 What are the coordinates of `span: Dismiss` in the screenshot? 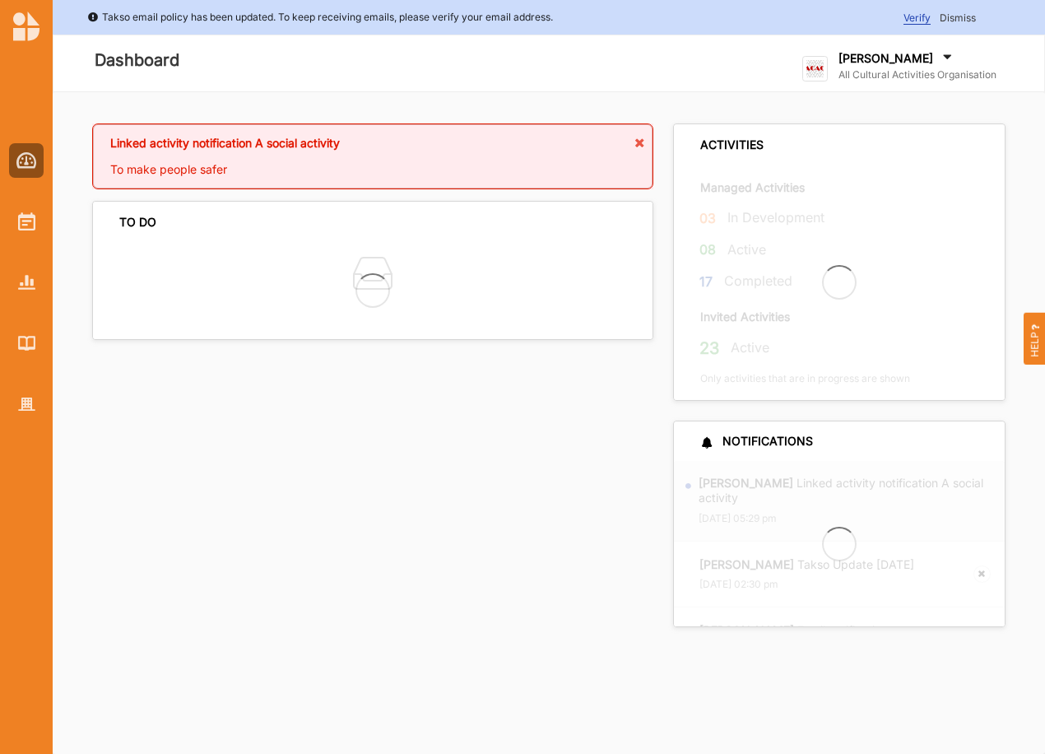 It's located at (958, 17).